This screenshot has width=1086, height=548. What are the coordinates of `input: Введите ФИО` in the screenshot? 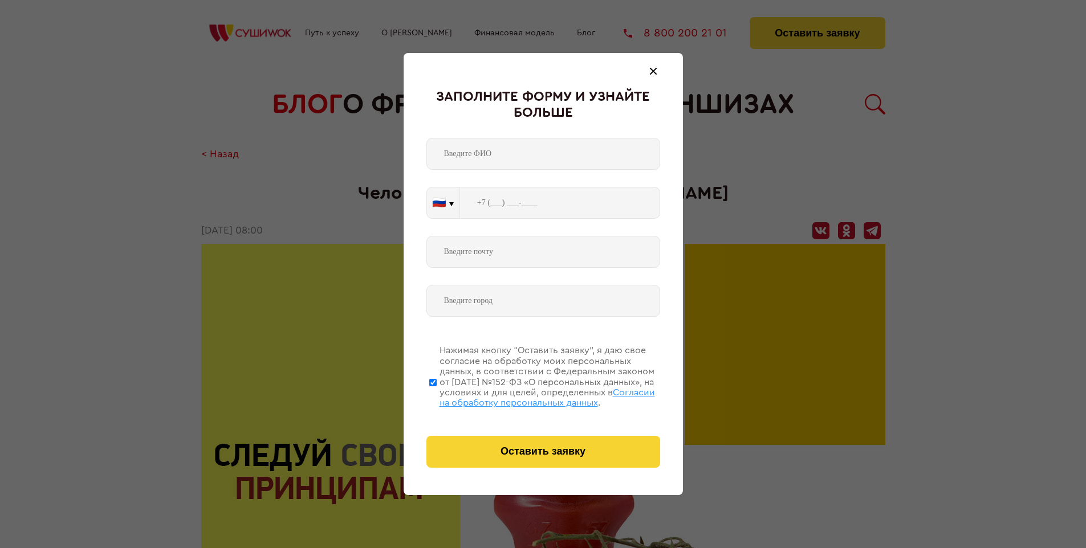 It's located at (543, 154).